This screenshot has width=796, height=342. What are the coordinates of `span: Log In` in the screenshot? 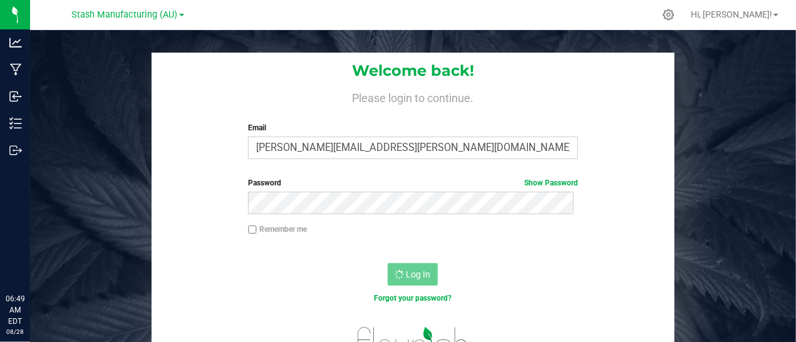 It's located at (418, 274).